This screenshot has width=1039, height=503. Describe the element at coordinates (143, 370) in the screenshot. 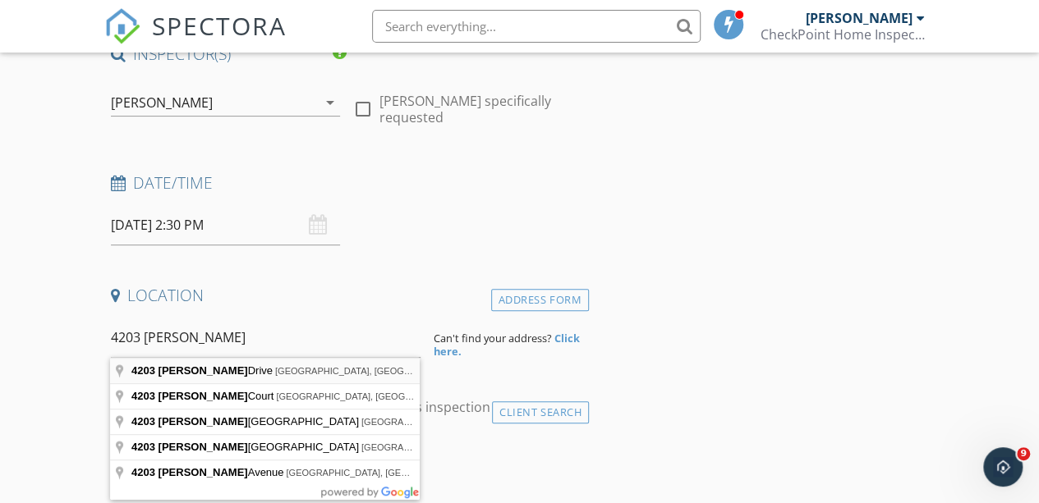

I see `span: 4203` at that location.